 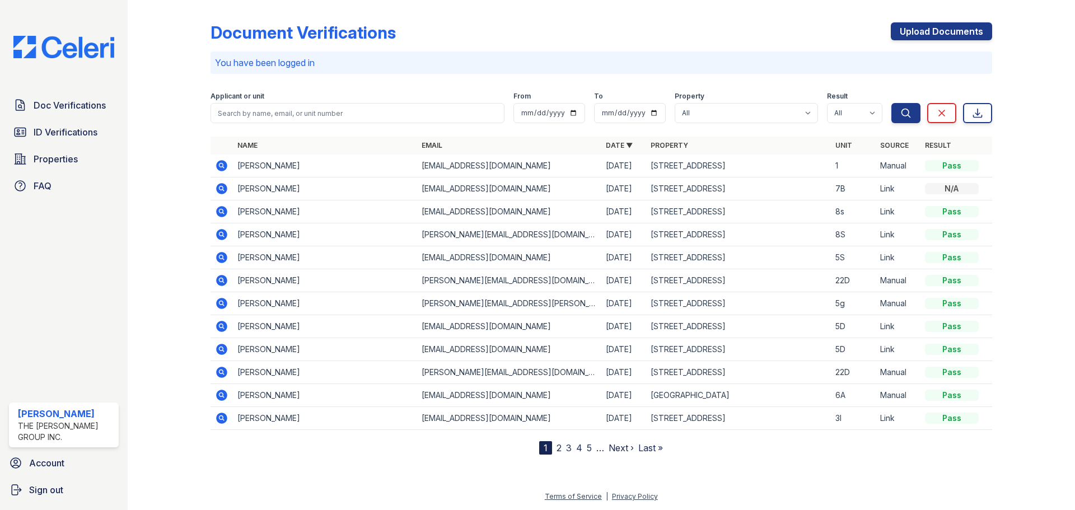 What do you see at coordinates (569, 448) in the screenshot?
I see `a: 3` at bounding box center [569, 448].